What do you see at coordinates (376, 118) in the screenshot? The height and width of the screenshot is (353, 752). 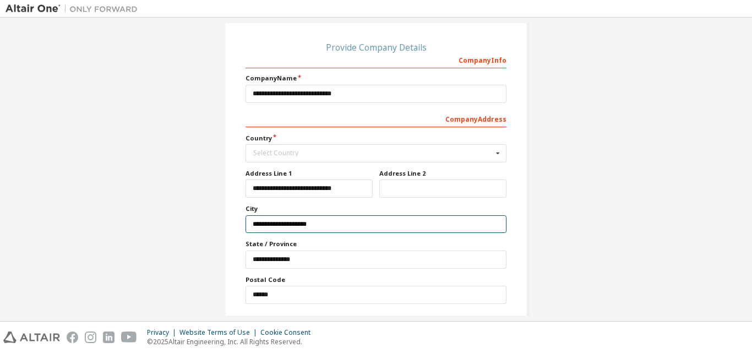 I see `div: Company Address` at bounding box center [376, 118].